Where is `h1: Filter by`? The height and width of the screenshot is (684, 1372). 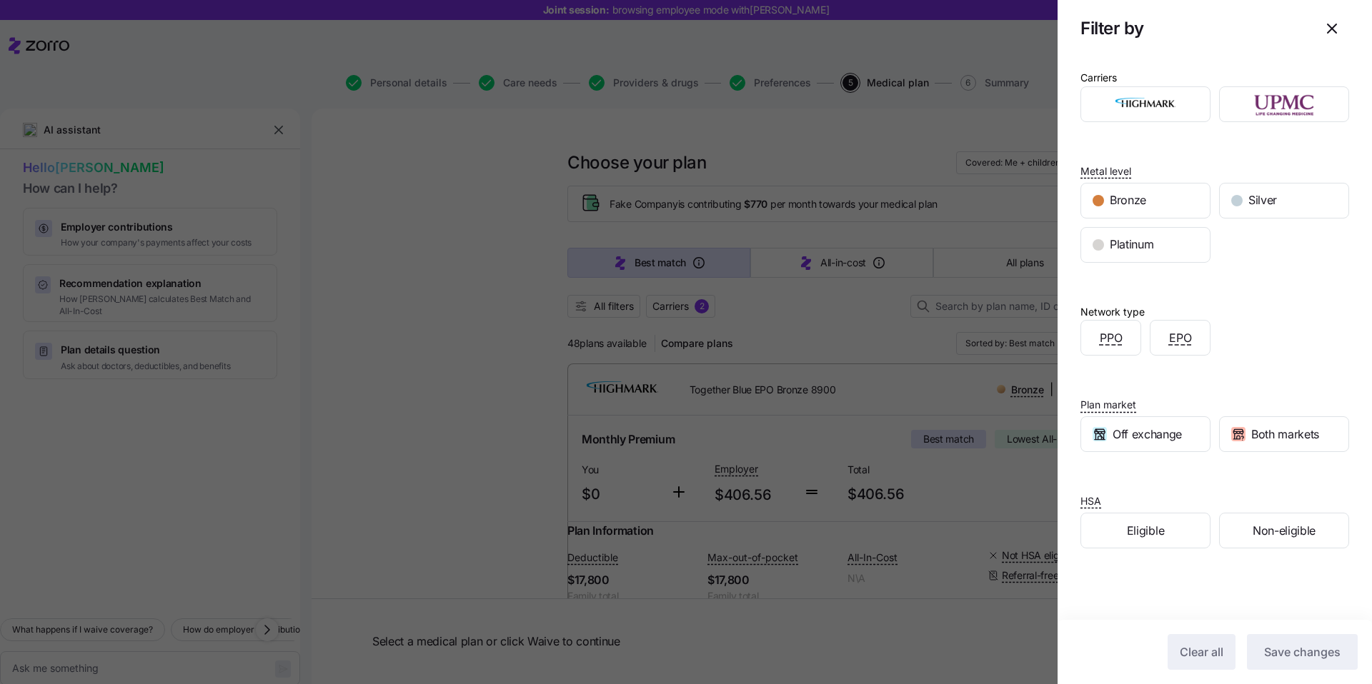
h1: Filter by is located at coordinates (1192, 28).